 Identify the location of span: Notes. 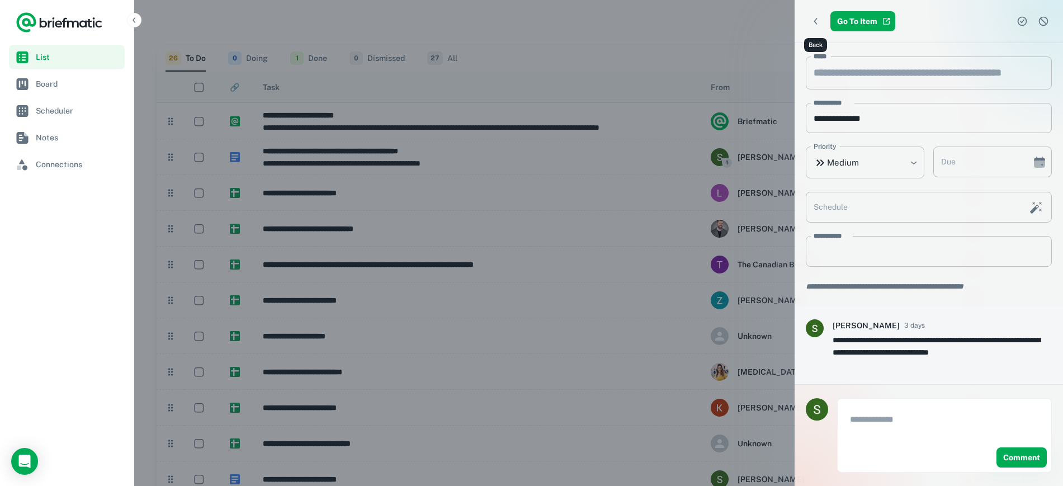
(78, 138).